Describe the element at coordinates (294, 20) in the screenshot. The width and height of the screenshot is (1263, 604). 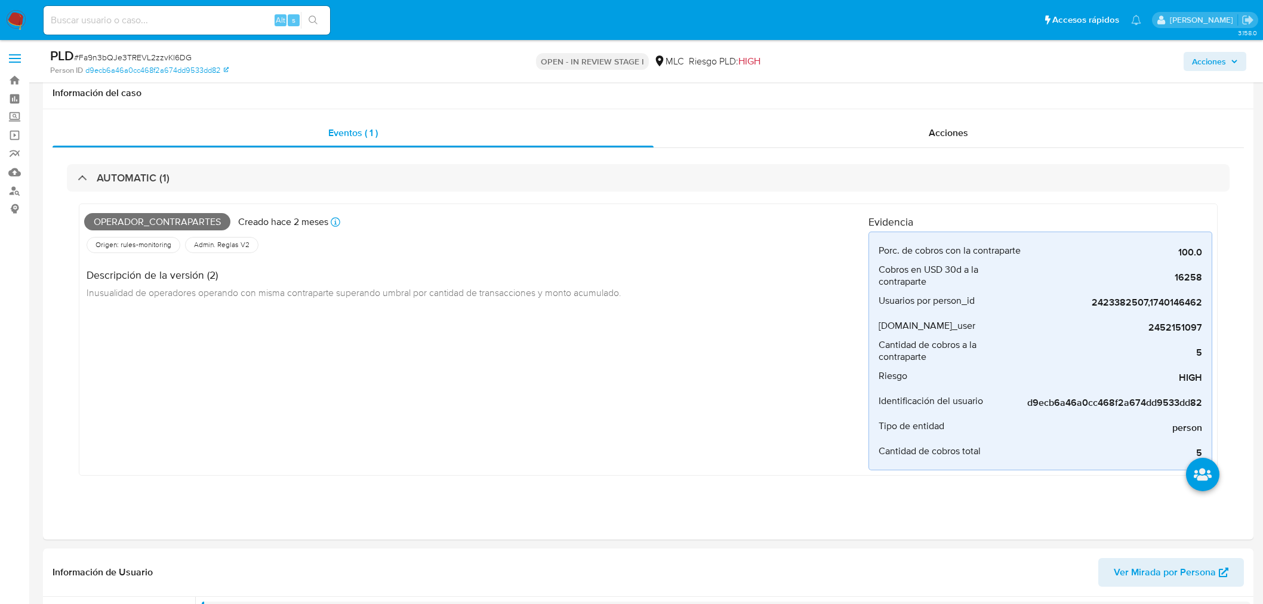
I see `span: s` at that location.